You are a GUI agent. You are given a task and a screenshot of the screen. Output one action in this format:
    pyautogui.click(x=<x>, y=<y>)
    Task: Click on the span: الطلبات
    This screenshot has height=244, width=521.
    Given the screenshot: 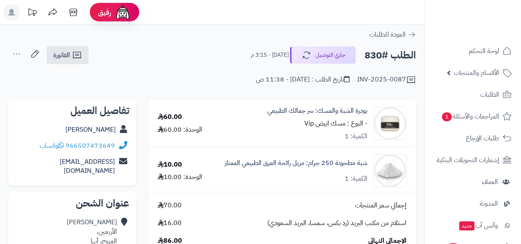 What is the action you would take?
    pyautogui.click(x=490, y=95)
    